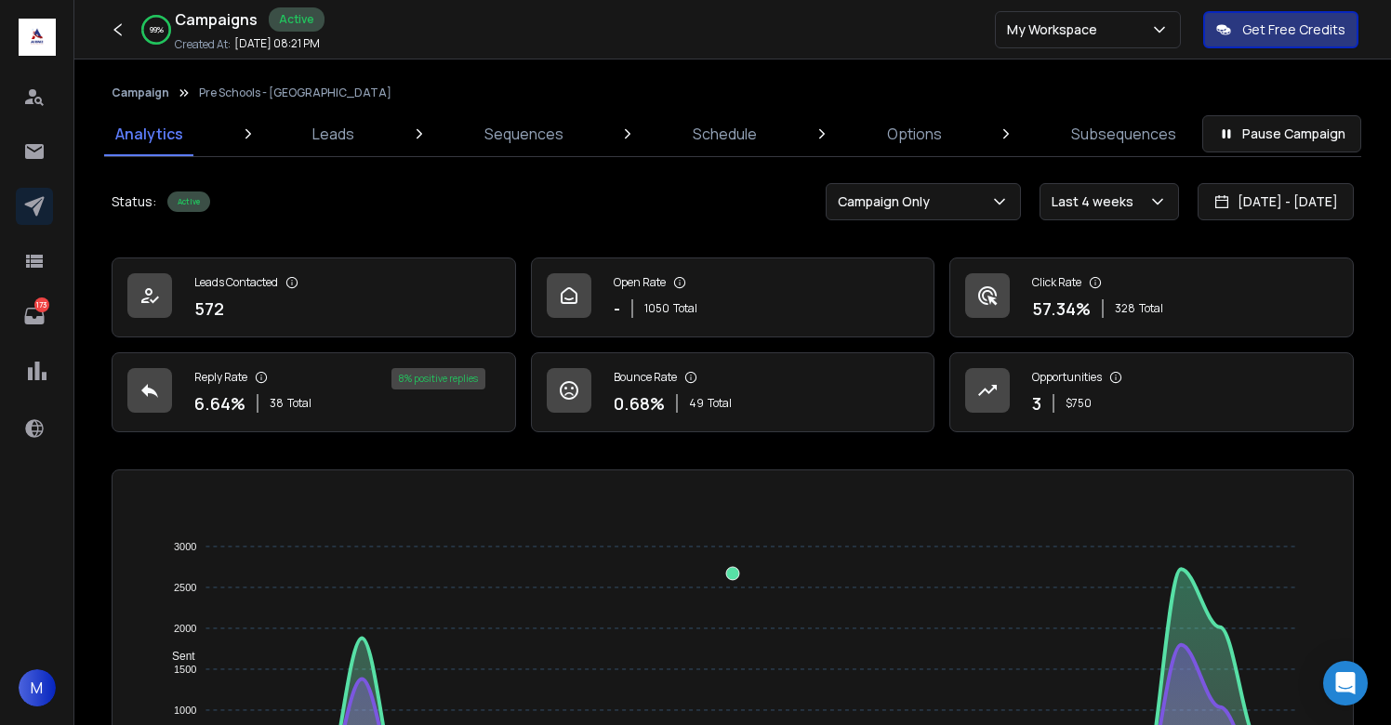  I want to click on span: M, so click(37, 688).